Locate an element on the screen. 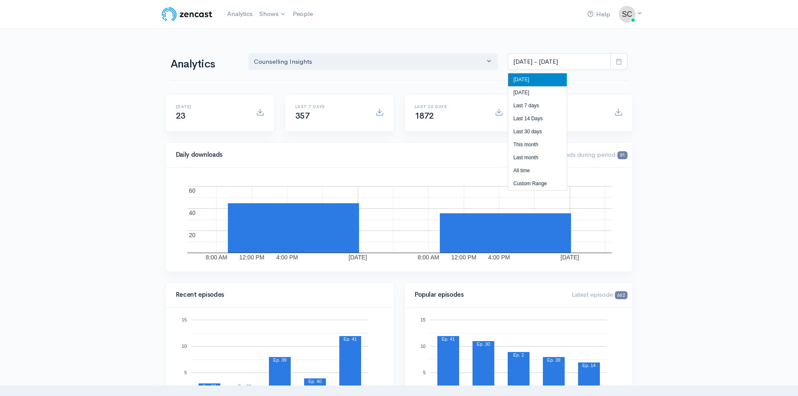 The image size is (798, 396). span: 1872 is located at coordinates (424, 116).